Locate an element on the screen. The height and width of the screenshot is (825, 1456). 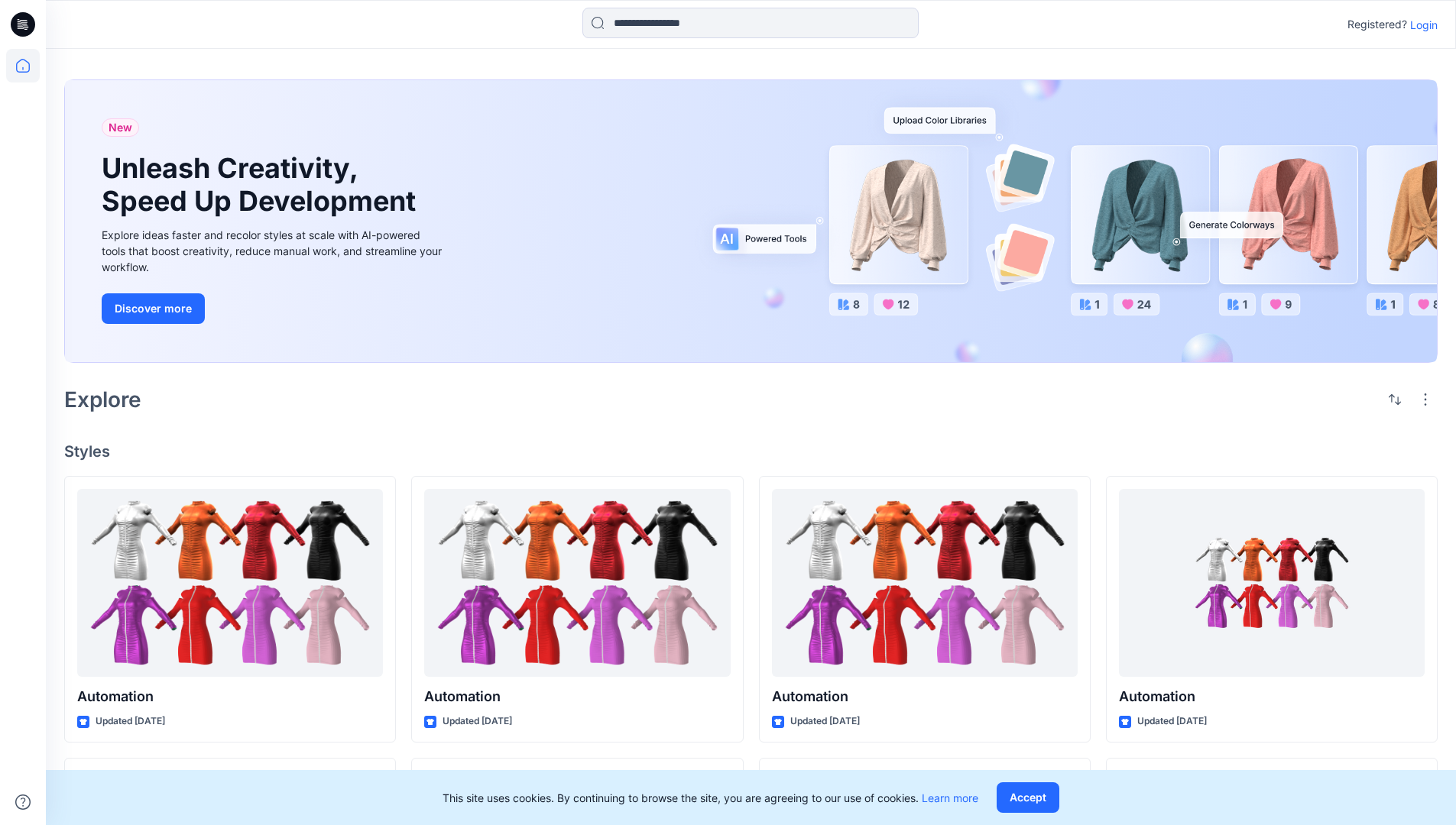
h2: Explore is located at coordinates (103, 400).